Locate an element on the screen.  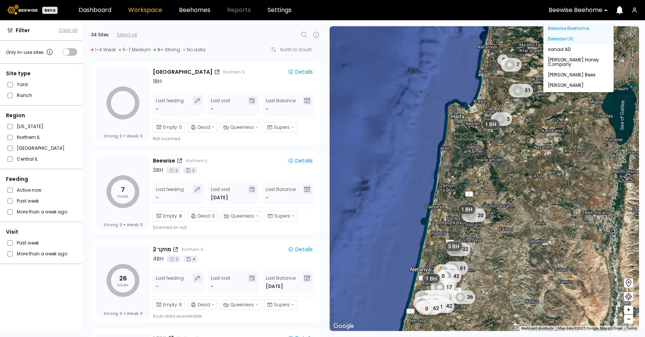
div: 7 is located at coordinates (511, 65).